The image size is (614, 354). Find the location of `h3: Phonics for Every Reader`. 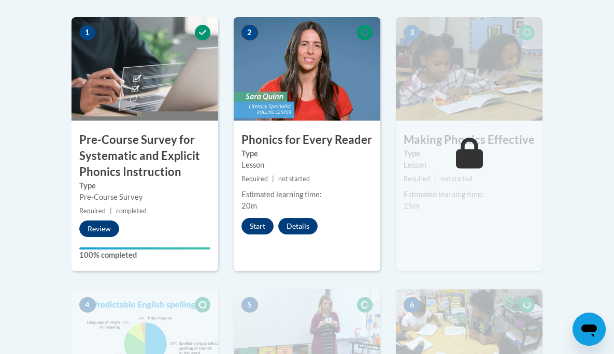

h3: Phonics for Every Reader is located at coordinates (307, 140).